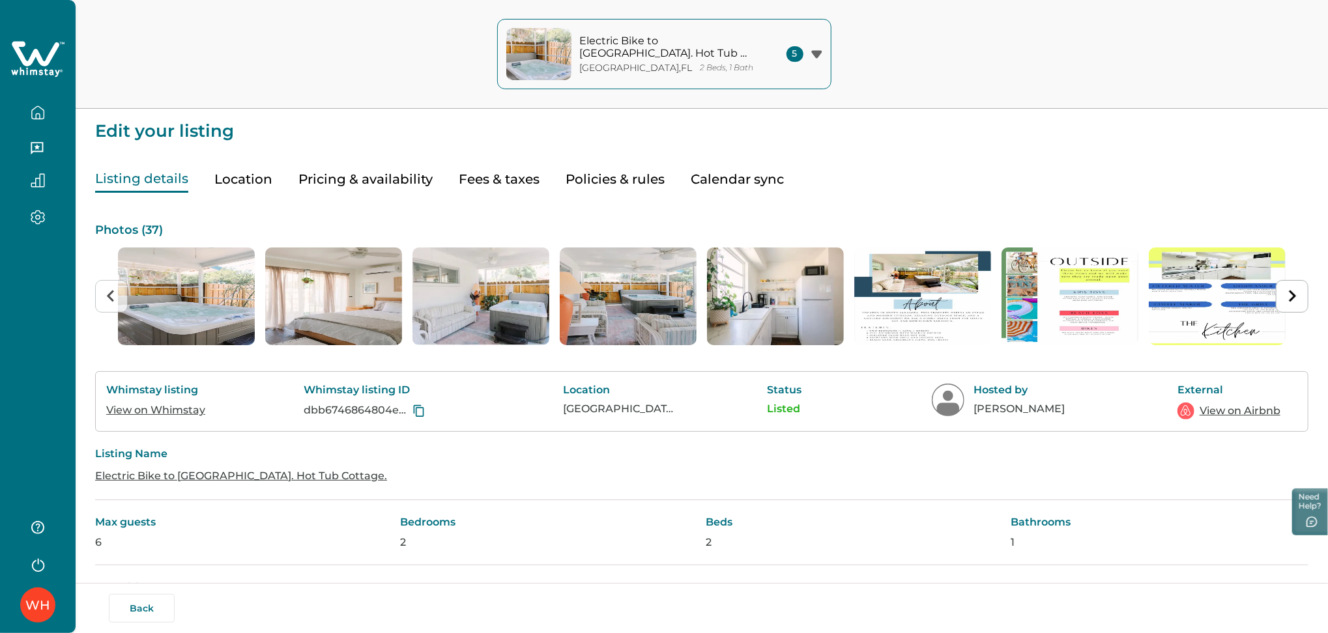 This screenshot has height=633, width=1328. Describe the element at coordinates (1160, 543) in the screenshot. I see `p: 1` at that location.